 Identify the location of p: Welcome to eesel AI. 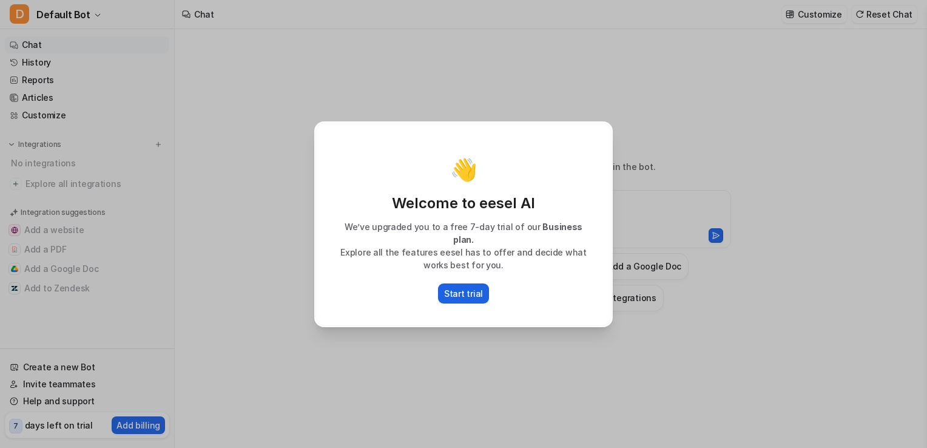
(463, 203).